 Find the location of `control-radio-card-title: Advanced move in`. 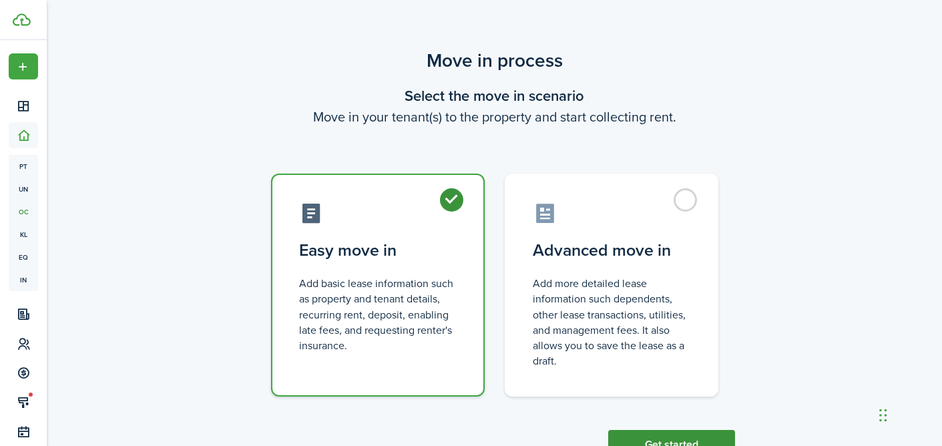

control-radio-card-title: Advanced move in is located at coordinates (611, 250).